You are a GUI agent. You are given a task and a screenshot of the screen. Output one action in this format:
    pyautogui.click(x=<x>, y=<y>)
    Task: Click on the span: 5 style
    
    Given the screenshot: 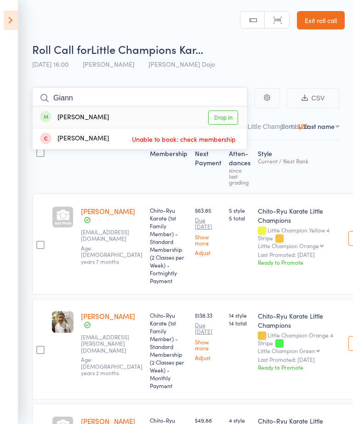 What is the action you would take?
    pyautogui.click(x=240, y=210)
    